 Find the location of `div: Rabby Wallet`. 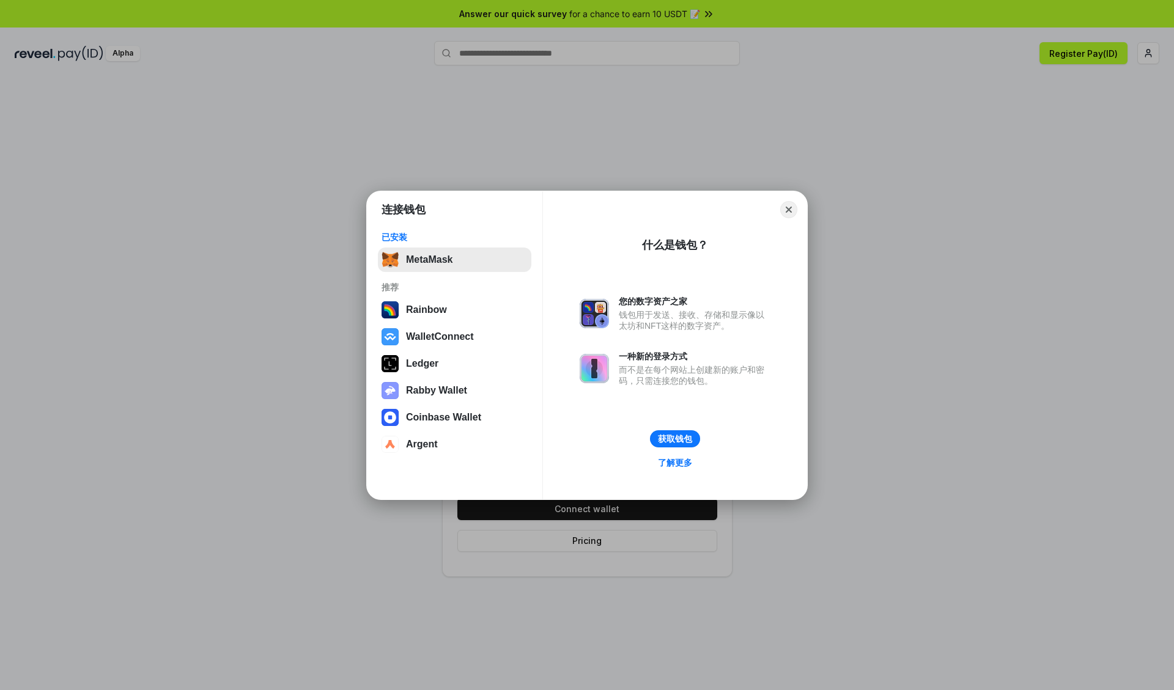

div: Rabby Wallet is located at coordinates (436, 391).